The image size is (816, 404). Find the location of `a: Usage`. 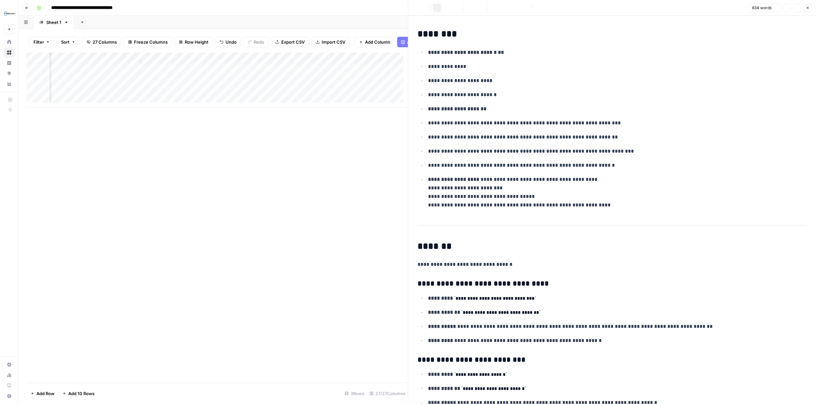

a: Usage is located at coordinates (9, 375).